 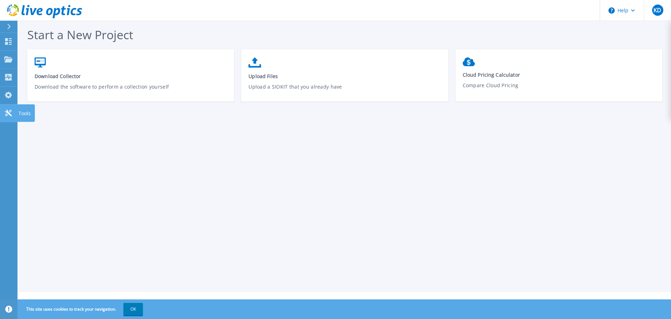 I want to click on span: Start a New Project, so click(x=80, y=35).